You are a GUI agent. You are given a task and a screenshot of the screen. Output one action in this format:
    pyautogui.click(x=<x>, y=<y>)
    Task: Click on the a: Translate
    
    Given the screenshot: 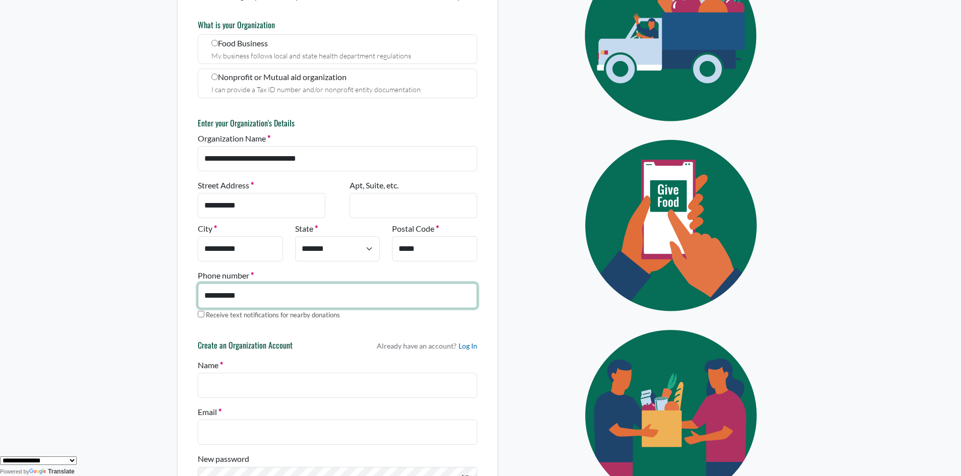 What is the action you would take?
    pyautogui.click(x=52, y=472)
    